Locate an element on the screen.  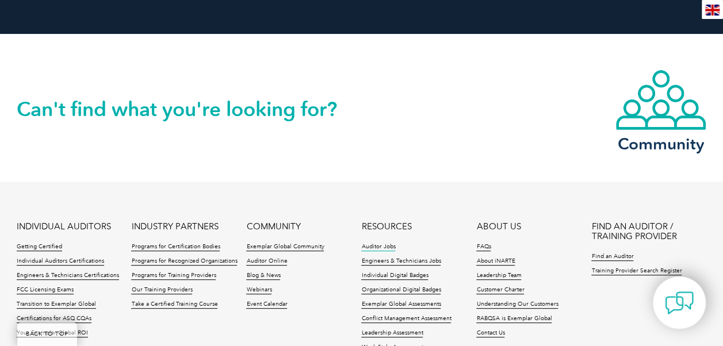
a: Find an Auditor is located at coordinates (612, 257).